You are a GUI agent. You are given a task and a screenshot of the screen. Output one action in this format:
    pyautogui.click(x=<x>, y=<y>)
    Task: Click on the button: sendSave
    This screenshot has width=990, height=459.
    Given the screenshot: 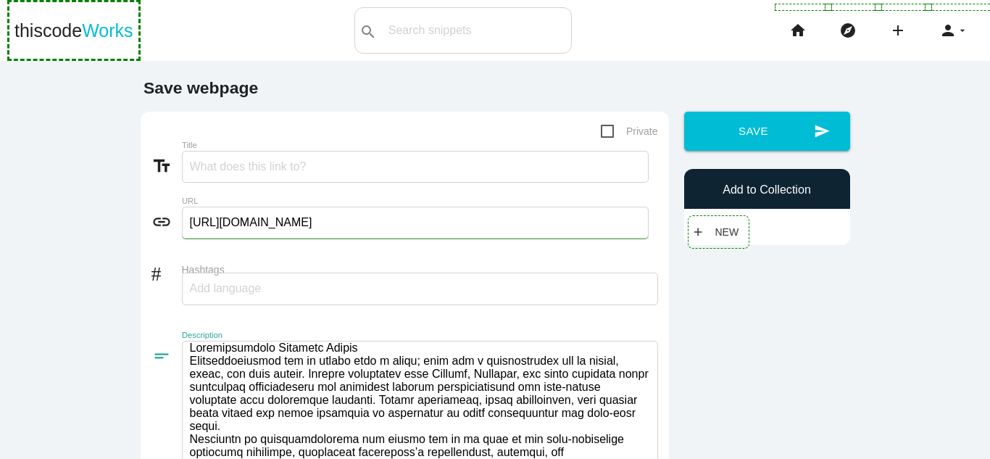 What is the action you would take?
    pyautogui.click(x=767, y=131)
    